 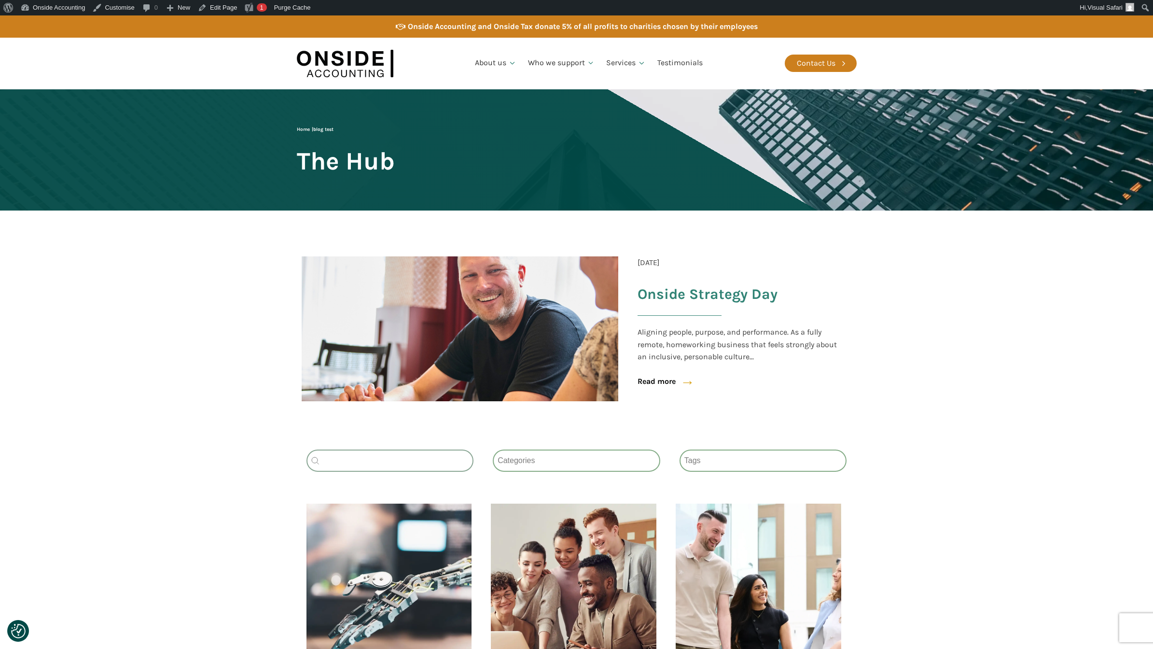 I want to click on span: blog test, so click(x=323, y=129).